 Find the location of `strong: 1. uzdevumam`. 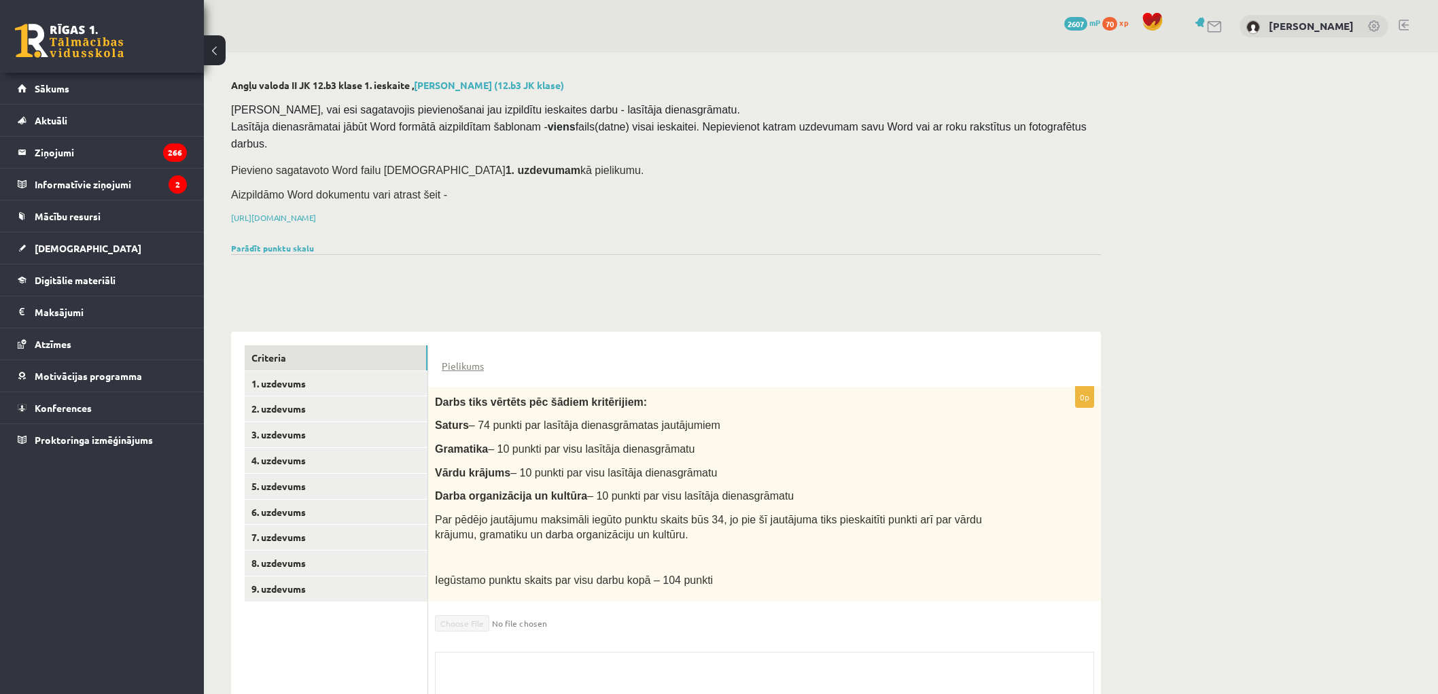

strong: 1. uzdevumam is located at coordinates (543, 170).